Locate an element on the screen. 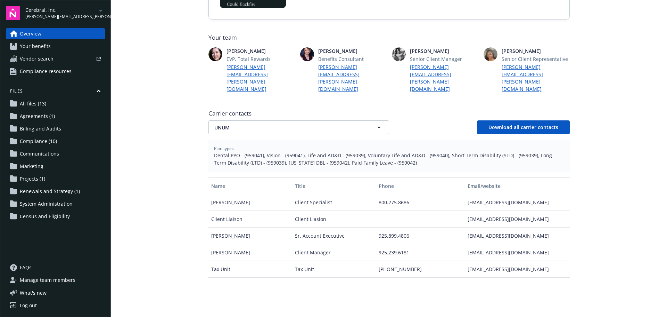  button: Title is located at coordinates (334, 186).